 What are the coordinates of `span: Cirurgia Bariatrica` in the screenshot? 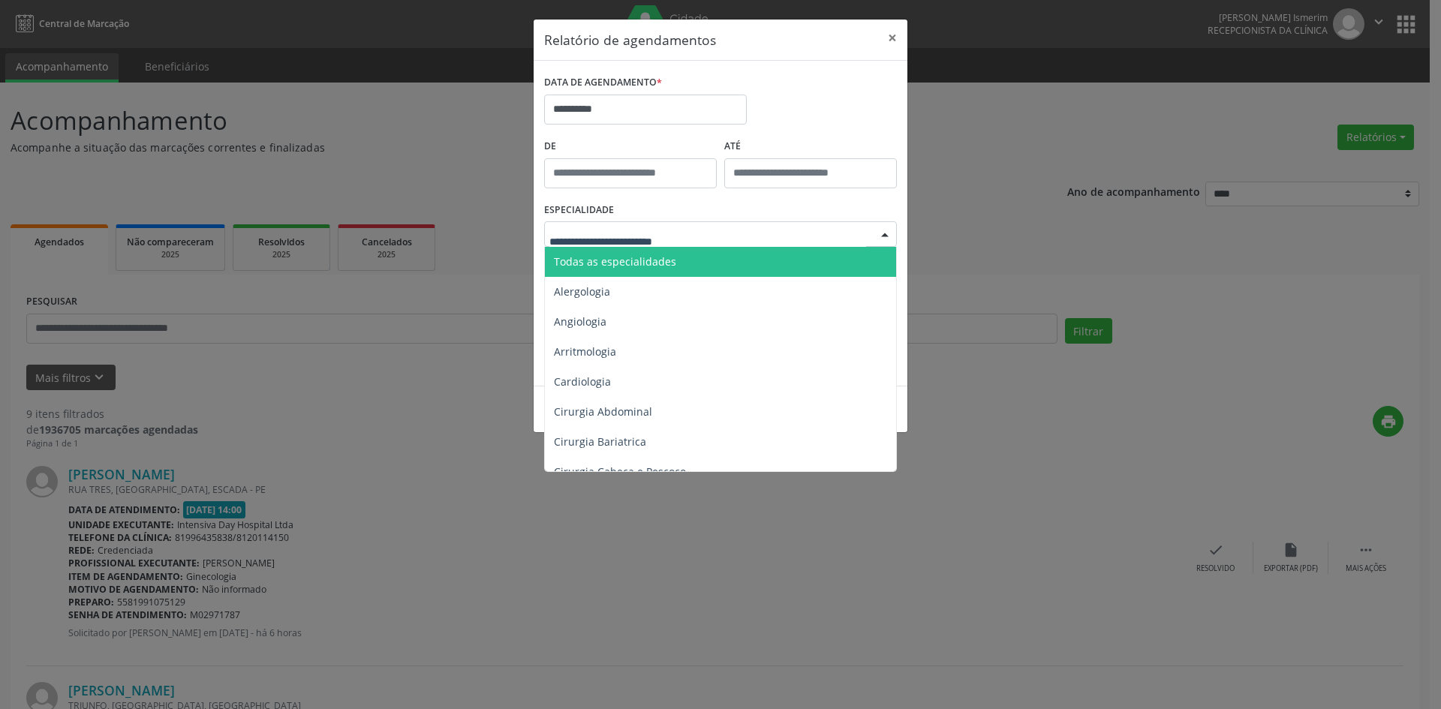 It's located at (599, 441).